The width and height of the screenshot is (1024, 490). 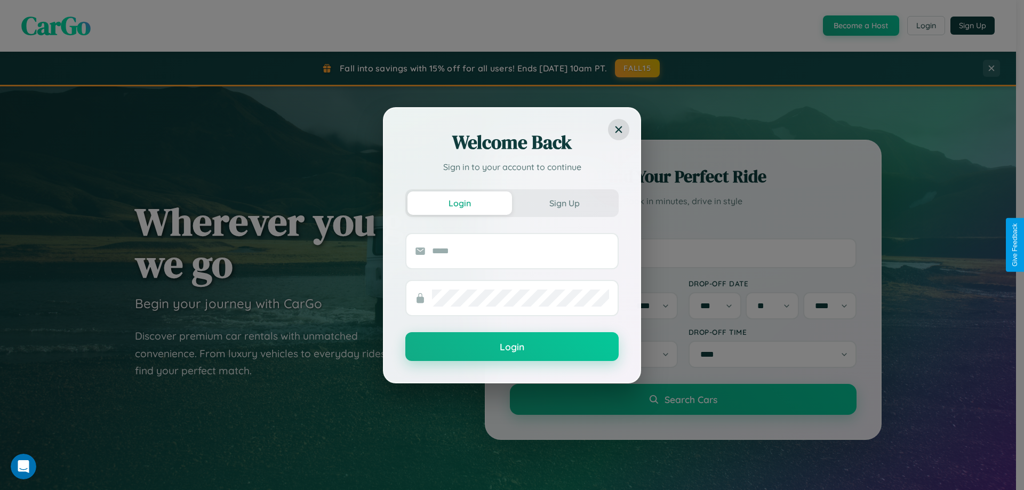 I want to click on div: Give Feedback, so click(x=1015, y=245).